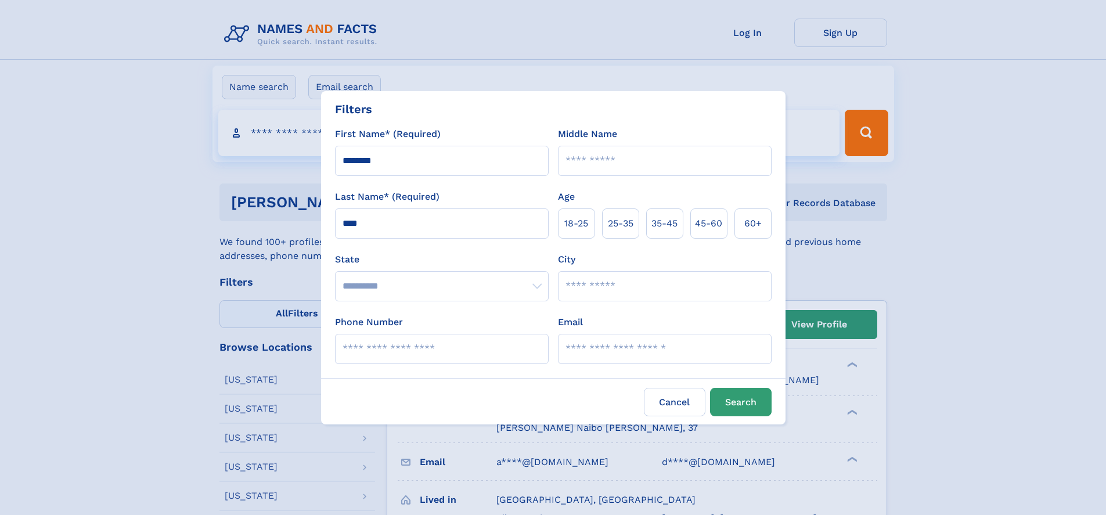 This screenshot has width=1106, height=515. I want to click on label: First Name* (Required), so click(388, 134).